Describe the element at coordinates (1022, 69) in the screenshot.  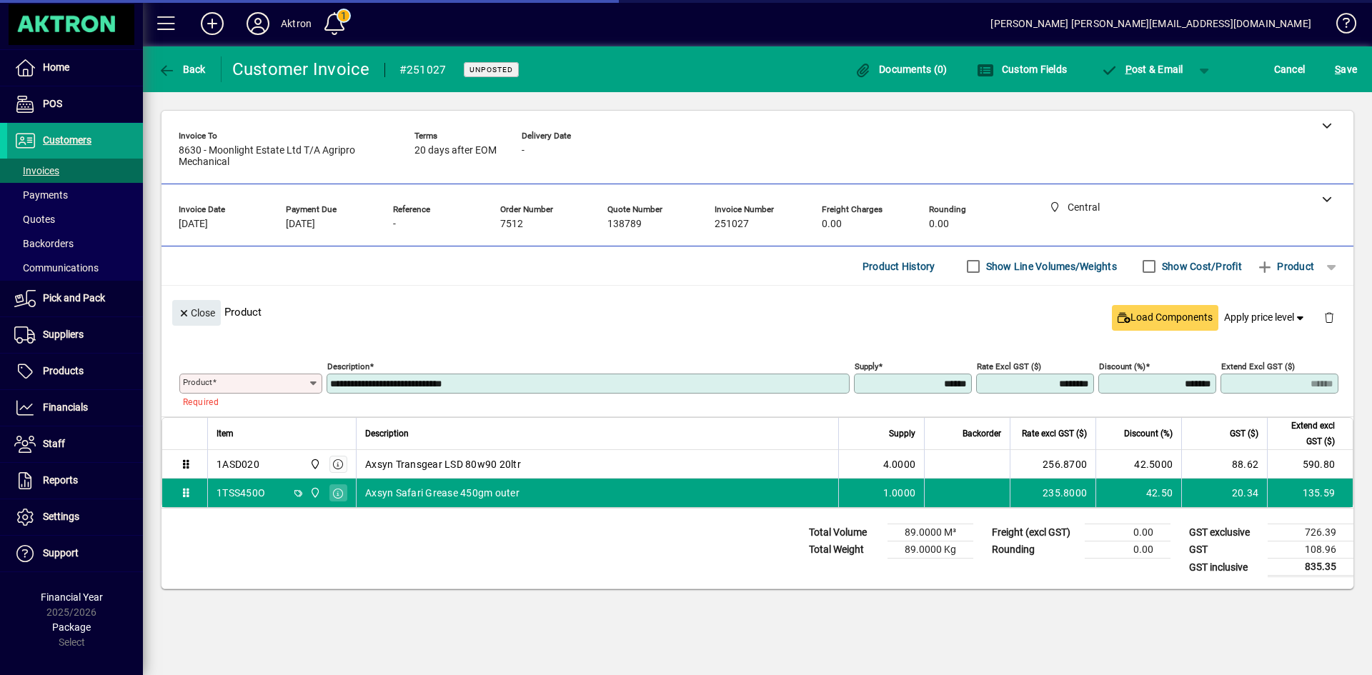
I see `button: Custom Fields` at that location.